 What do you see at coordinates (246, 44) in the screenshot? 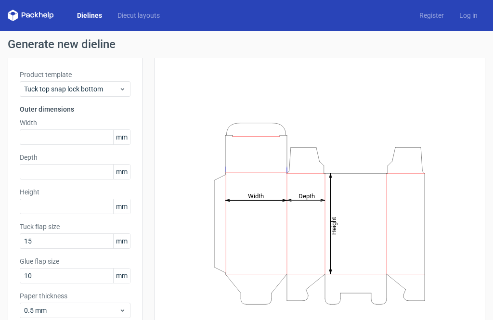
I see `h1: Generate new dieline` at bounding box center [246, 44].